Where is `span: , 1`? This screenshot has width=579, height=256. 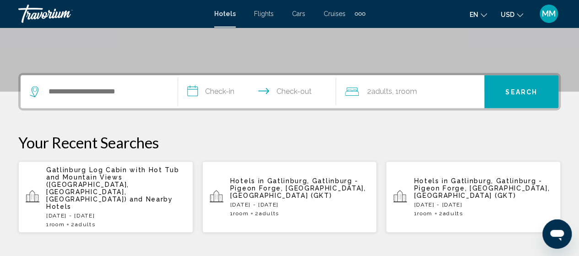 span: , 1 is located at coordinates (405, 92).